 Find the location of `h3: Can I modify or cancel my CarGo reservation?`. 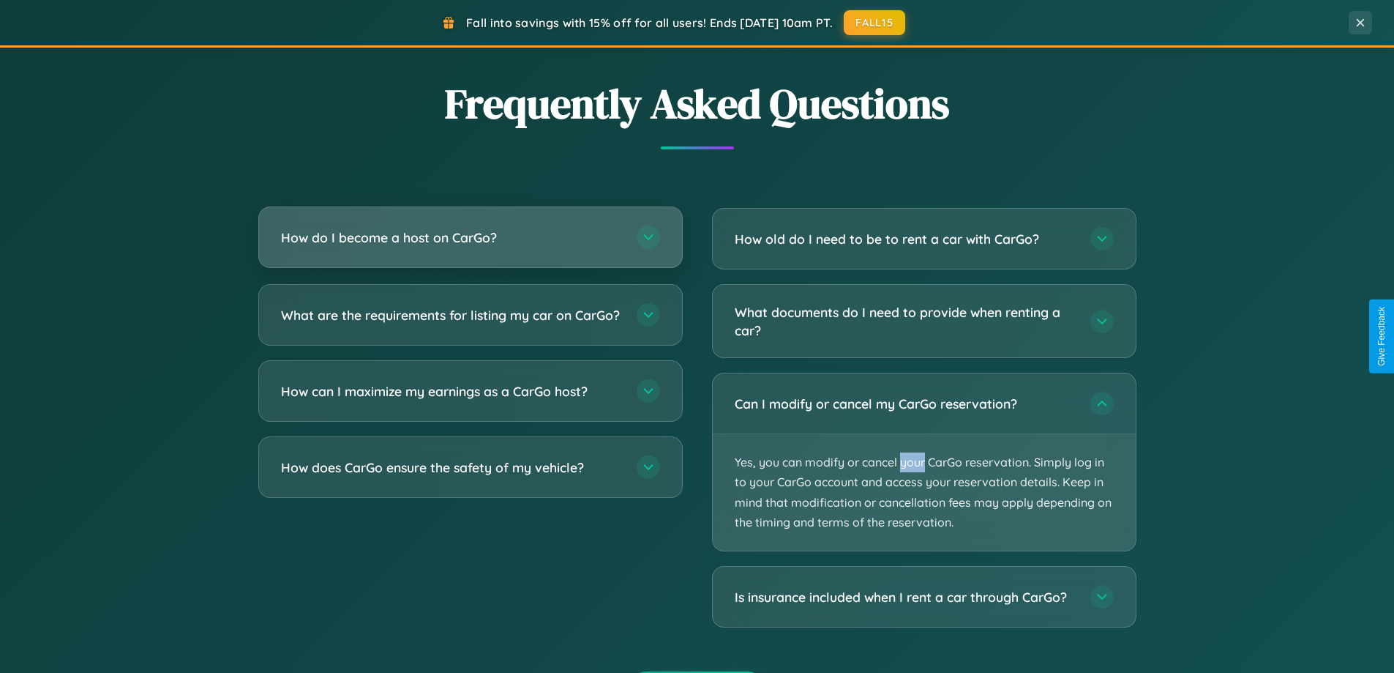

h3: Can I modify or cancel my CarGo reservation? is located at coordinates (905, 403).